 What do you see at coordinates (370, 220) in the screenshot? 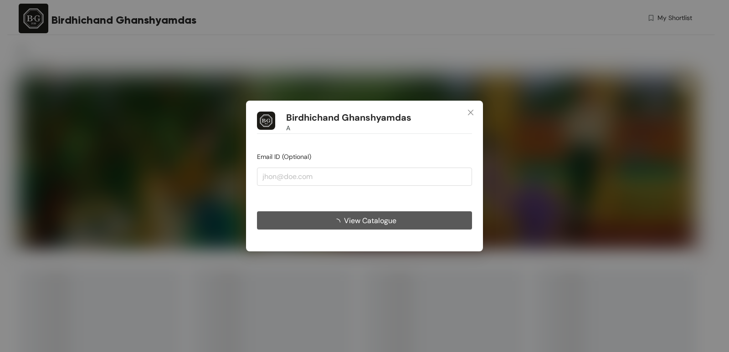
I see `span: View Catalogue` at bounding box center [370, 220].